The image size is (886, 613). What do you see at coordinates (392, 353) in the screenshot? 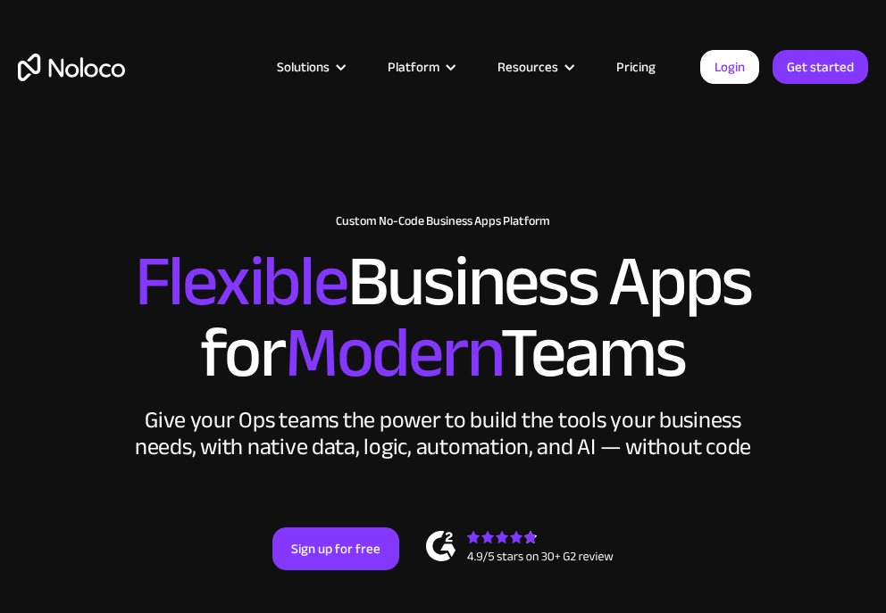
I see `span: Modern` at bounding box center [392, 353].